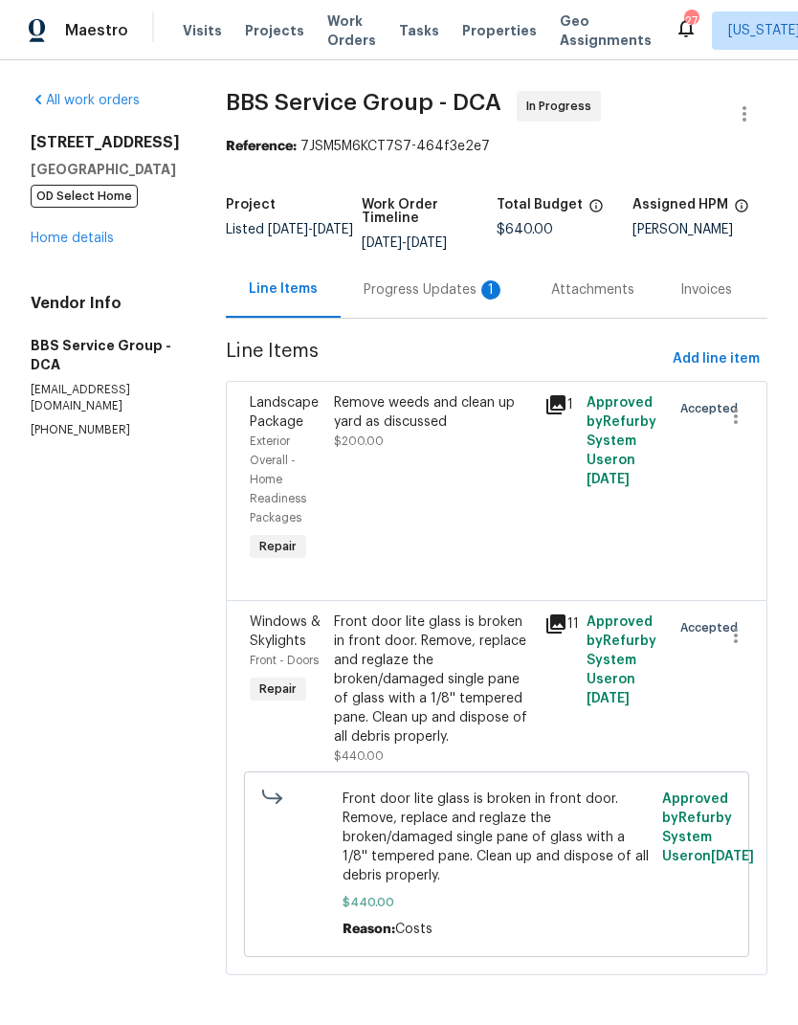 Image resolution: width=798 pixels, height=1025 pixels. I want to click on span: The hpm assigned to this work order., so click(742, 211).